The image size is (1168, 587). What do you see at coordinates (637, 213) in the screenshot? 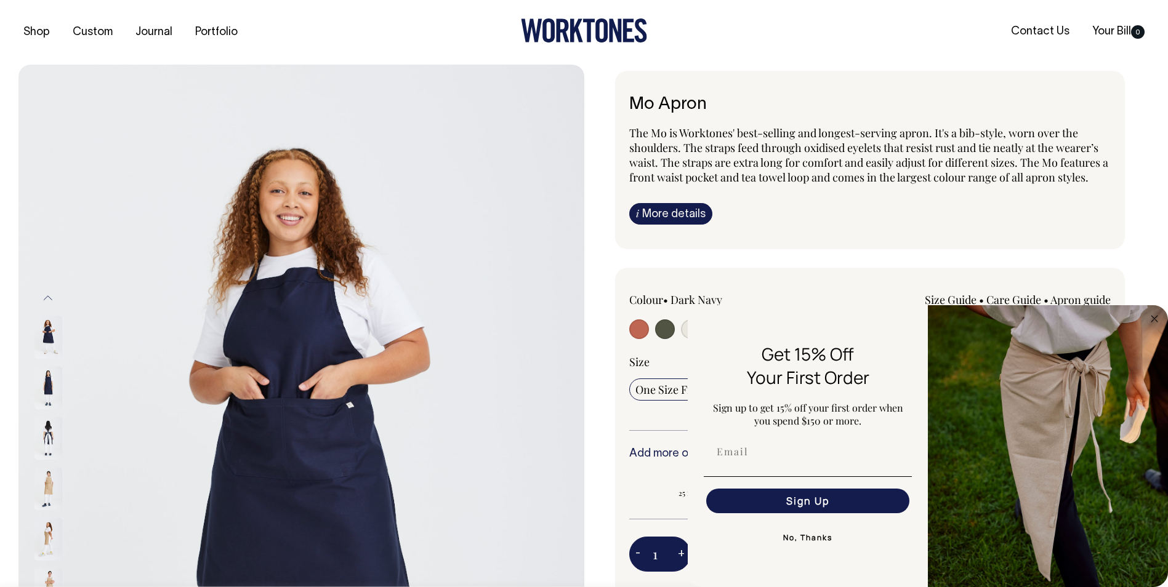
I see `span: i` at bounding box center [637, 213].